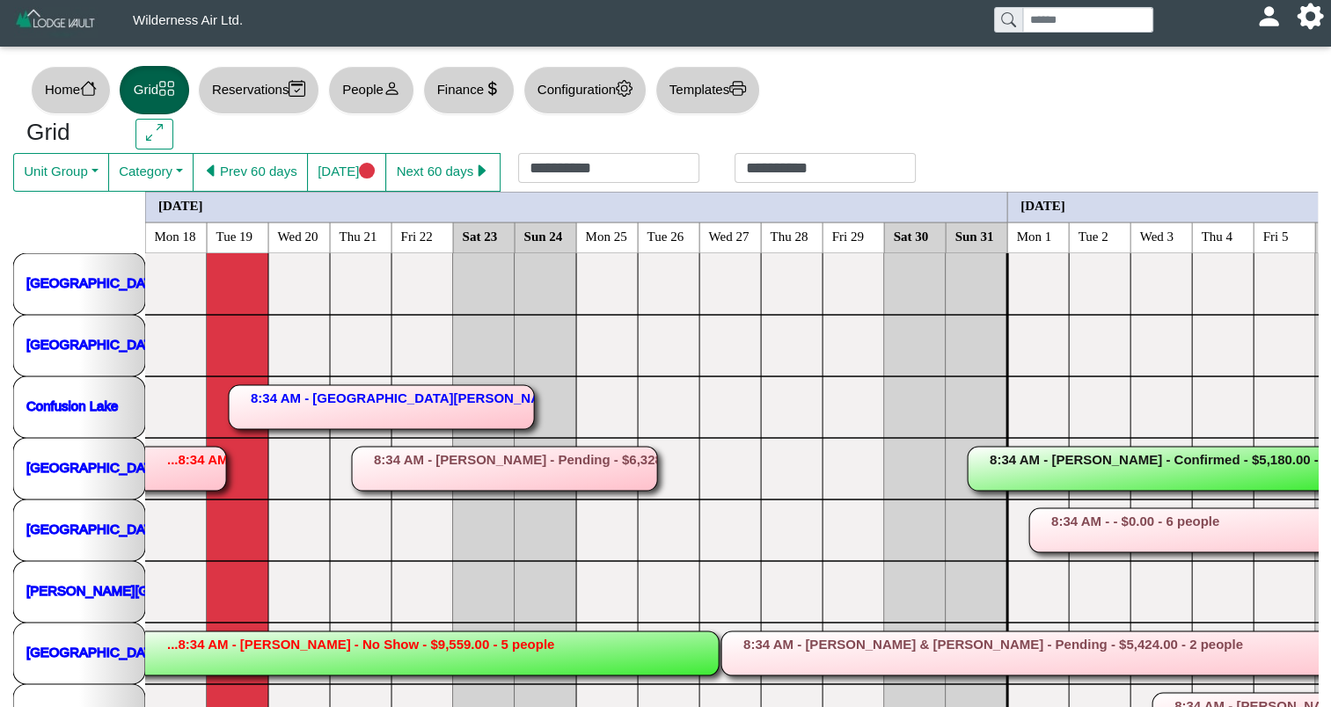 This screenshot has height=707, width=1331. What do you see at coordinates (480, 236) in the screenshot?
I see `text: Sat 23` at bounding box center [480, 236].